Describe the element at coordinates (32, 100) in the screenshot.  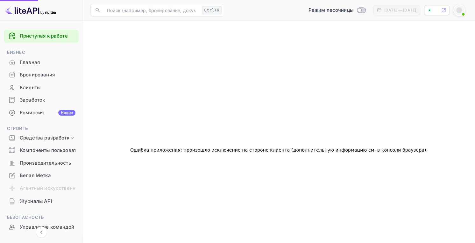
I see `ya-tr-span: Заработок` at that location.